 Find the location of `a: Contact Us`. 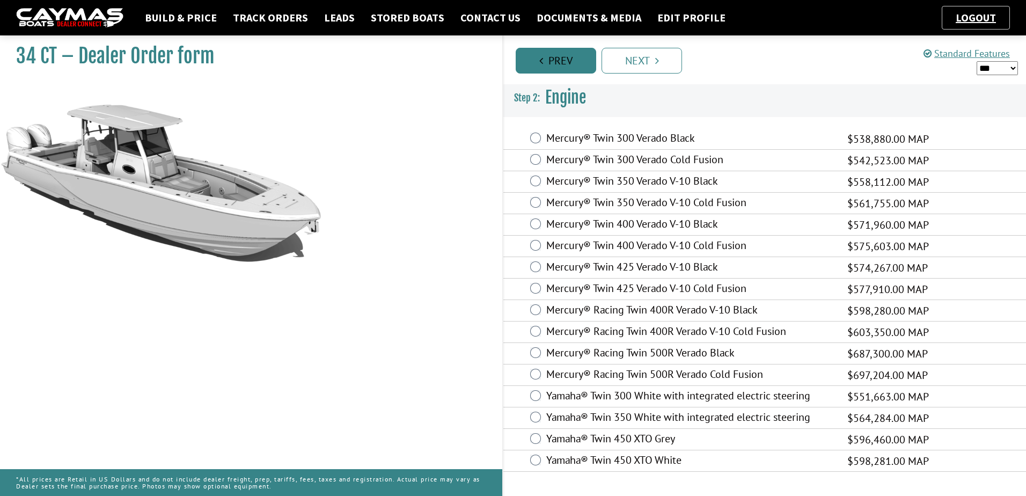

a: Contact Us is located at coordinates (490, 18).